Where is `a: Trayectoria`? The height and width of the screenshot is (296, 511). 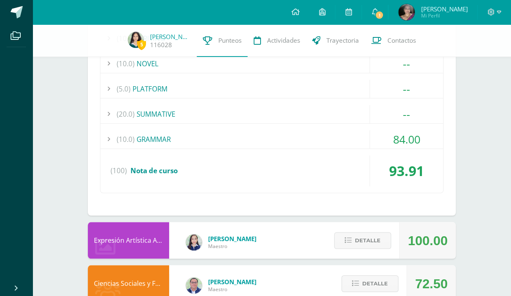
a: Trayectoria is located at coordinates (335, 41).